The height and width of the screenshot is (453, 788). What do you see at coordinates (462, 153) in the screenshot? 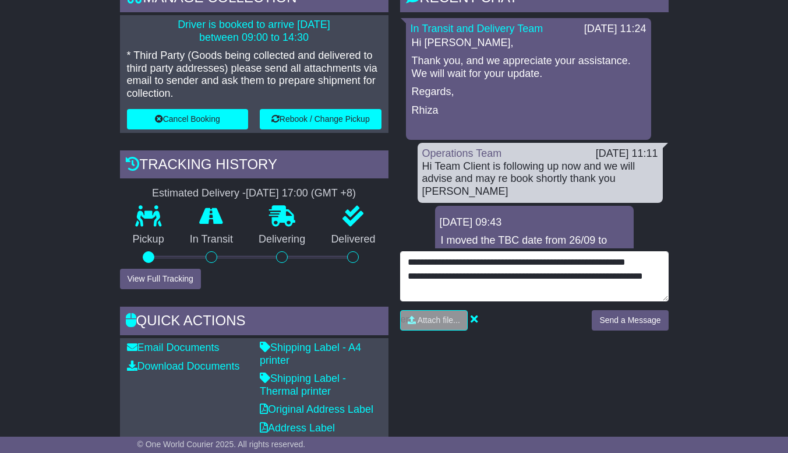
I see `a: Operations Team` at bounding box center [462, 153].